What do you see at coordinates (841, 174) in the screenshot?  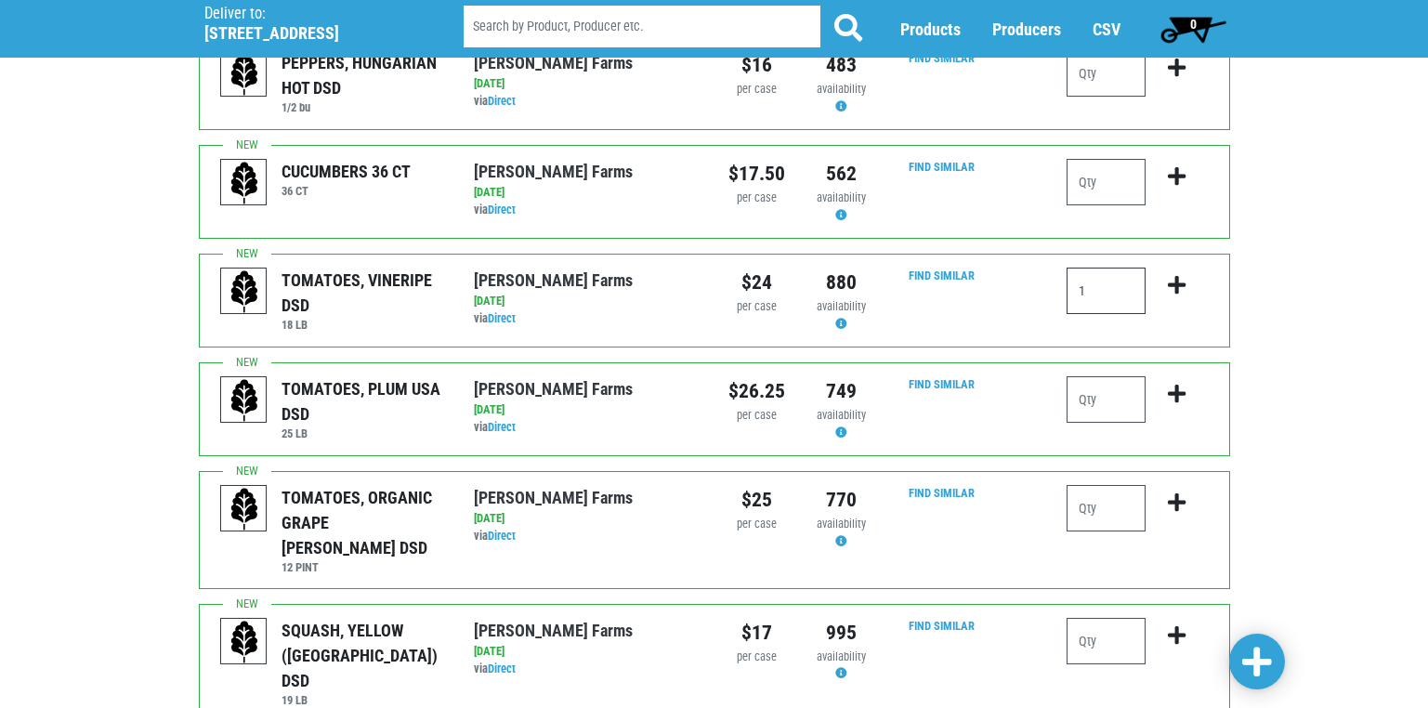 I see `div: 562` at bounding box center [841, 174].